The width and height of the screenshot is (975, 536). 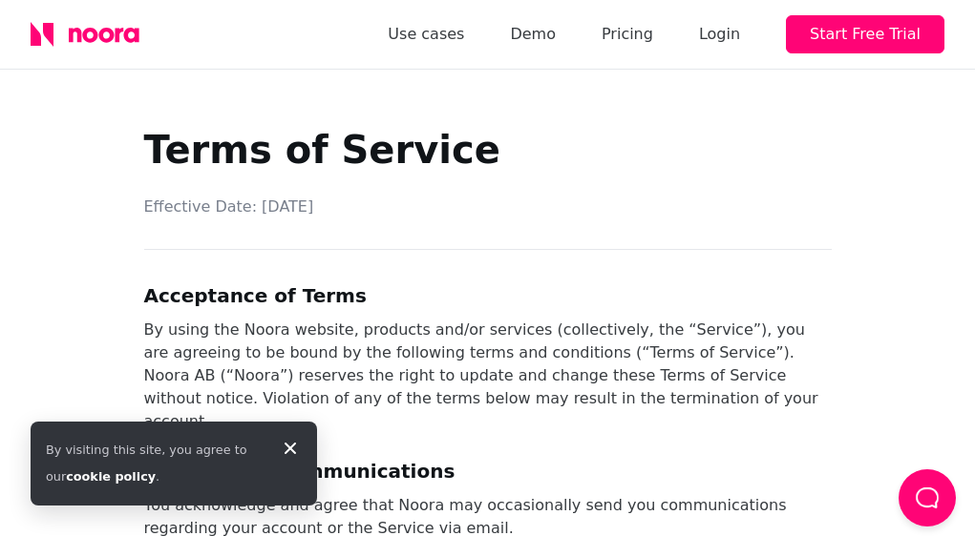 What do you see at coordinates (488, 296) in the screenshot?
I see `h2: Acceptance of Terms` at bounding box center [488, 296].